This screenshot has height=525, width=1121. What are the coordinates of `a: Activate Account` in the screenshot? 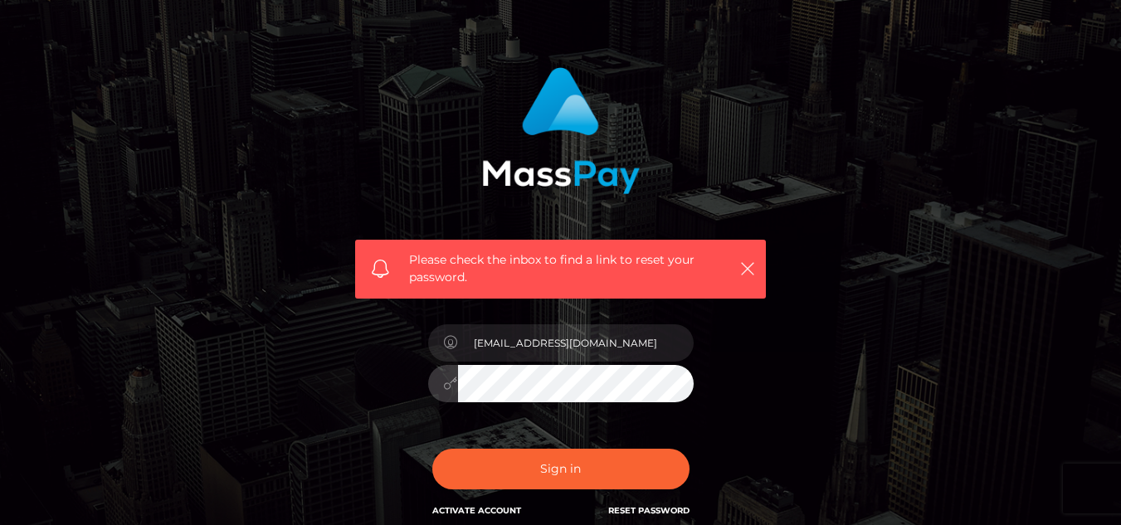 It's located at (476, 510).